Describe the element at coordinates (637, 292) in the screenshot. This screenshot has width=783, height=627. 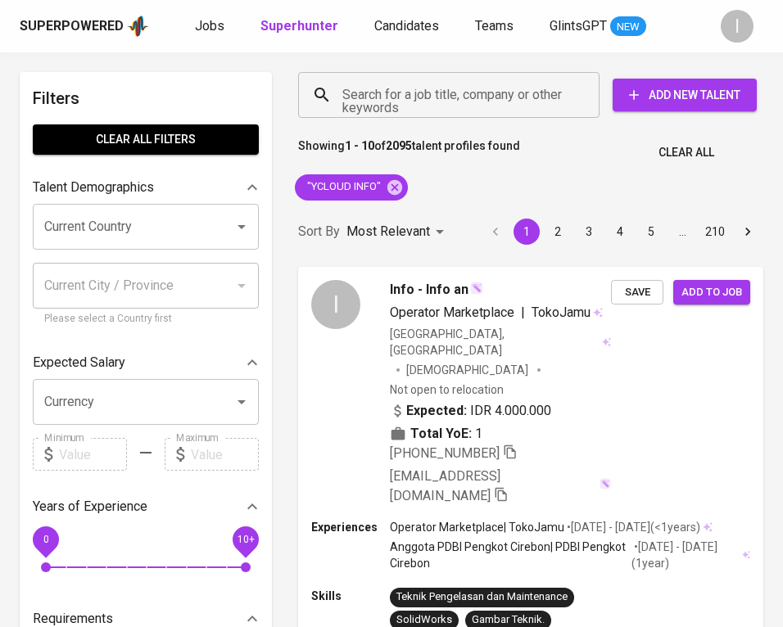
I see `button: Save` at that location.